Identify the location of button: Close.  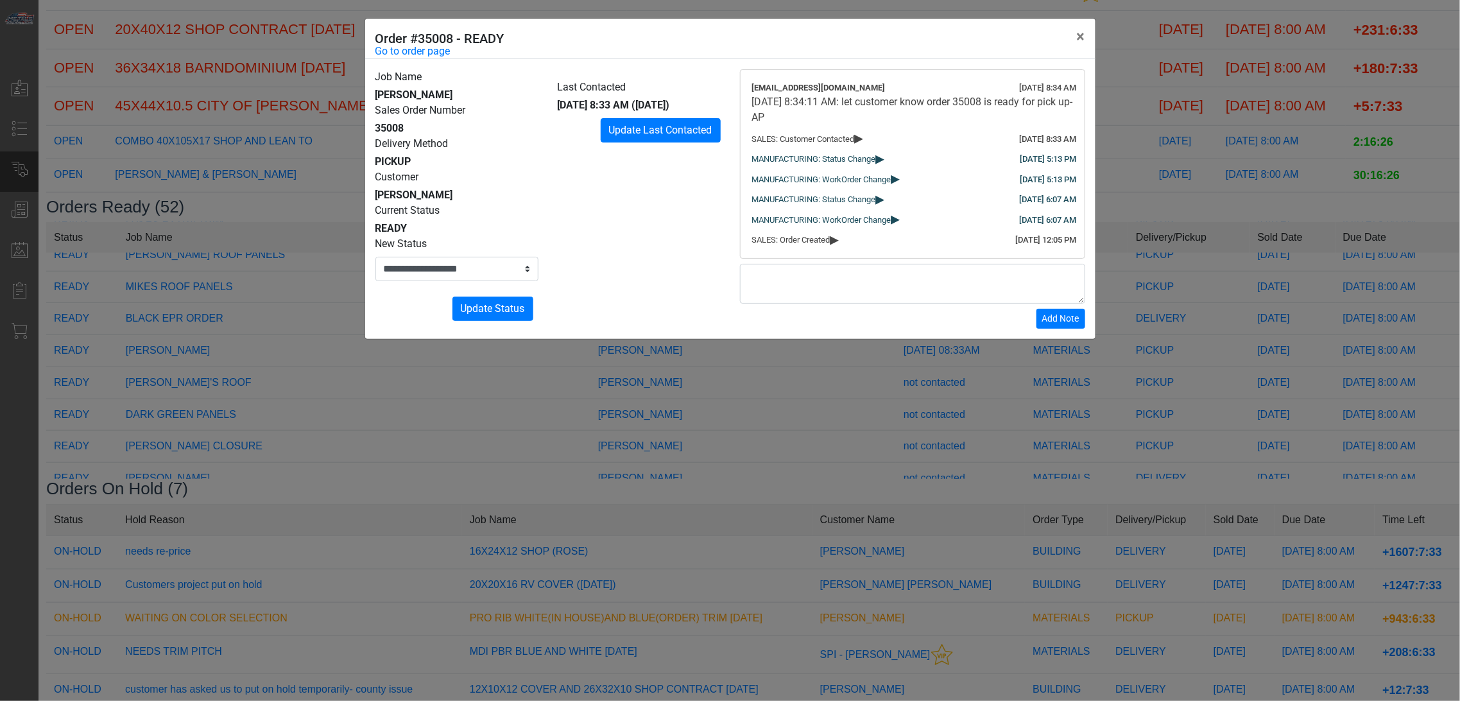
(1080, 37).